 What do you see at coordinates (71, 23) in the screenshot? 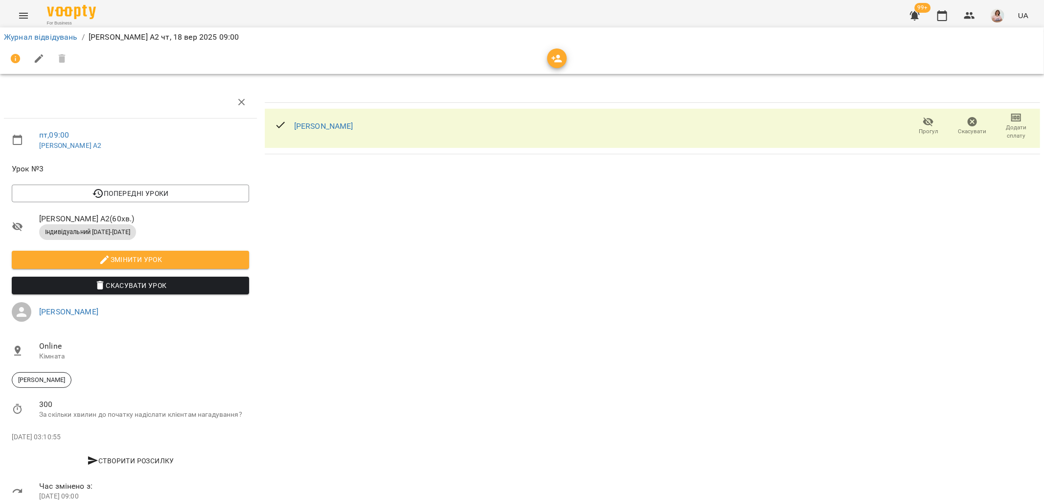
I see `span: For Business` at bounding box center [71, 23].